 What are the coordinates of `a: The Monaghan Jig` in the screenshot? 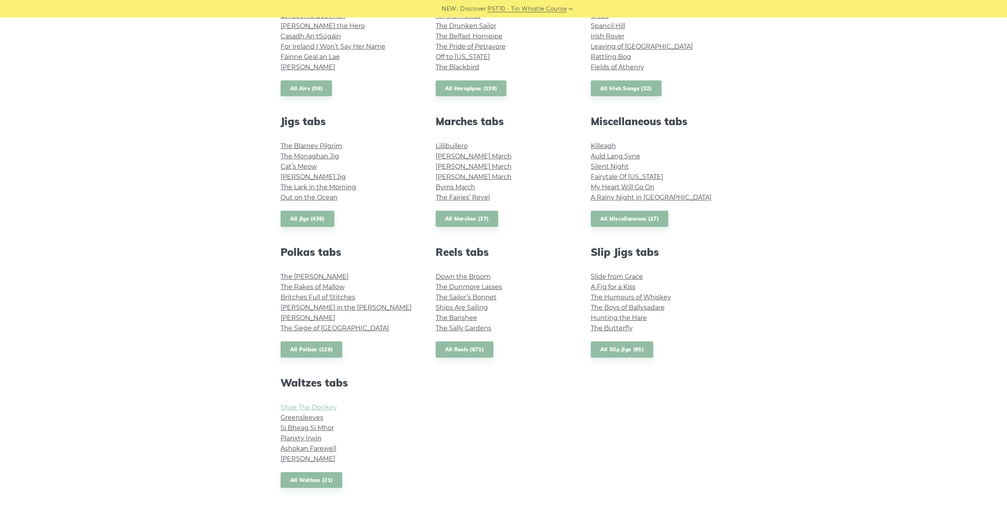 It's located at (310, 156).